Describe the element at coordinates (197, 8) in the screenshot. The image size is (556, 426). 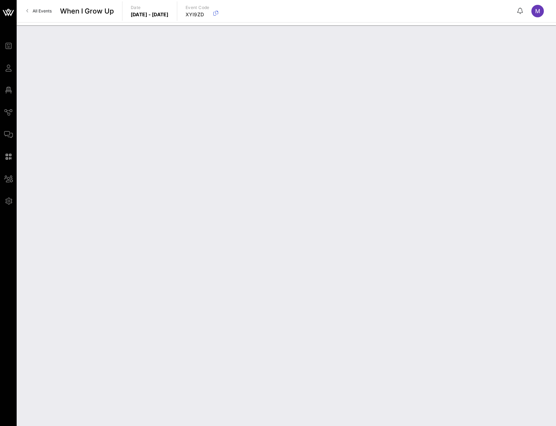
I see `p: Event Code` at that location.